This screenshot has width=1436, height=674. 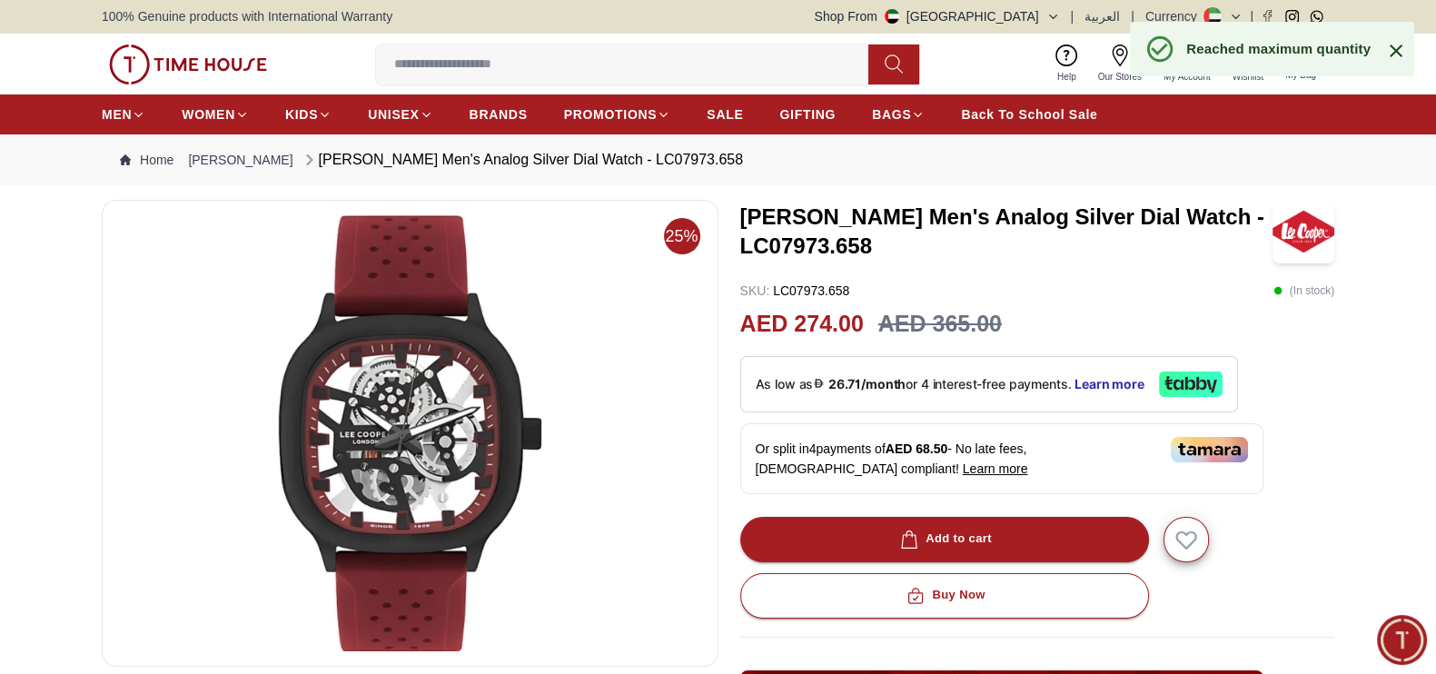 What do you see at coordinates (247, 16) in the screenshot?
I see `span: 100% Genuine products with International Warranty` at bounding box center [247, 16].